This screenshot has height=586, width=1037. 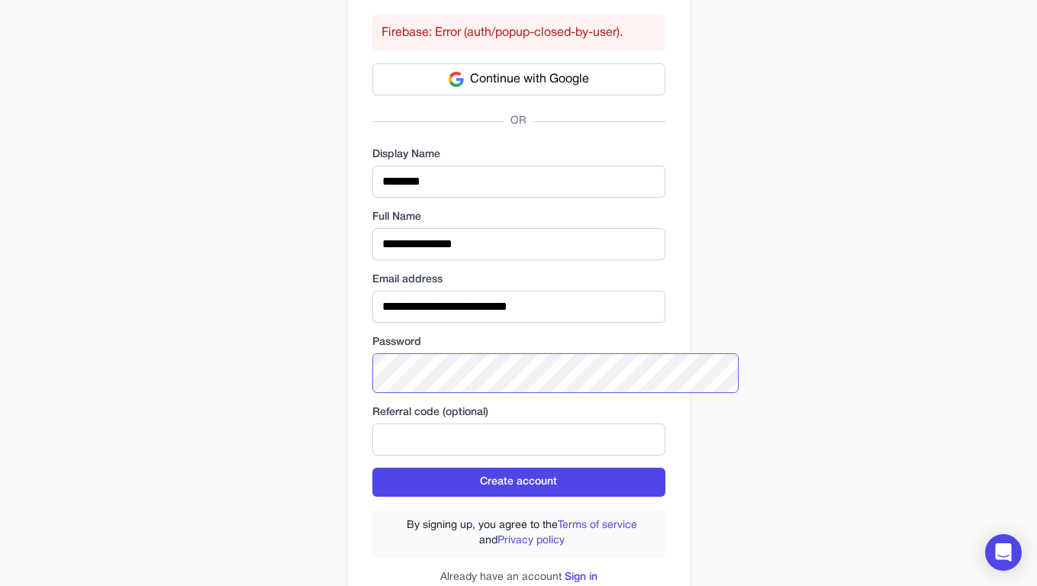 What do you see at coordinates (529, 79) in the screenshot?
I see `span: Continue with Google` at bounding box center [529, 79].